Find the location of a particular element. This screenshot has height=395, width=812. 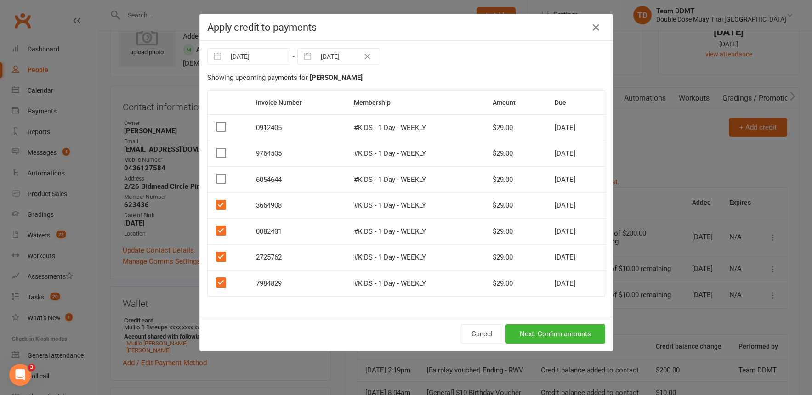

td: 2725762 is located at coordinates (296, 257).